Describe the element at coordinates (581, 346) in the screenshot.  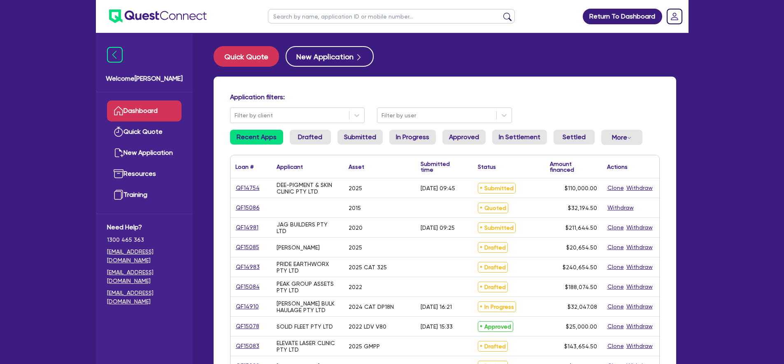
I see `span: $143,654.50` at that location.